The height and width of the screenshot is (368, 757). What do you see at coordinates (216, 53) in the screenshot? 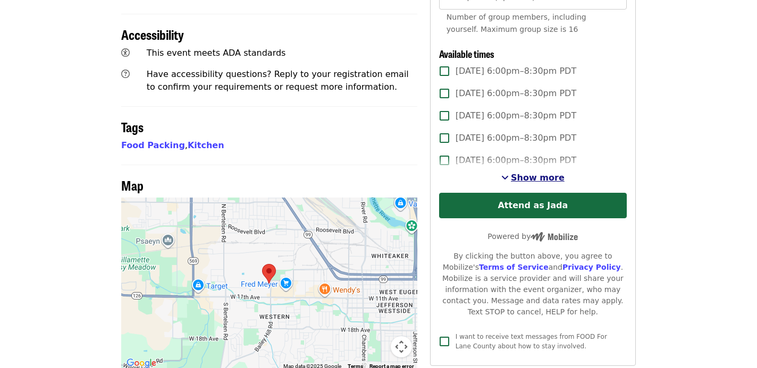
I see `span: This event meets ADA standards` at bounding box center [216, 53].